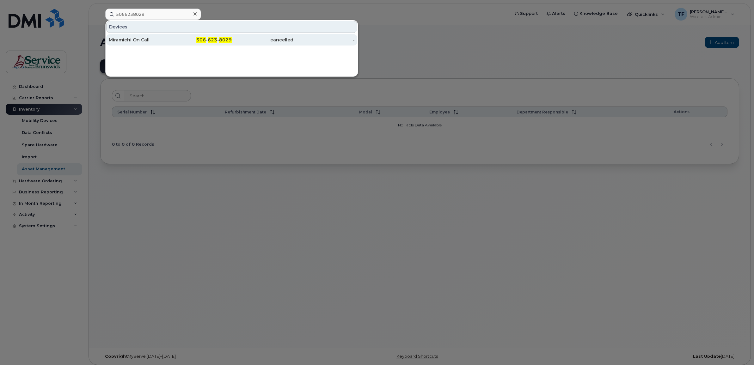  Describe the element at coordinates (213, 40) in the screenshot. I see `span: 623` at that location.